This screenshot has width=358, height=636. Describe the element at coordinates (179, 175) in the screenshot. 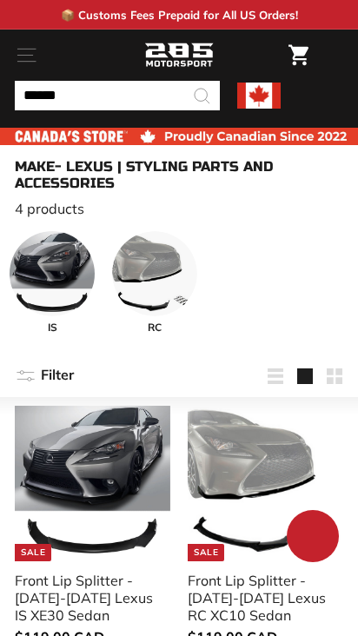

I see `h1: Make- Lexus | Styling Parts and Accessories` at that location.